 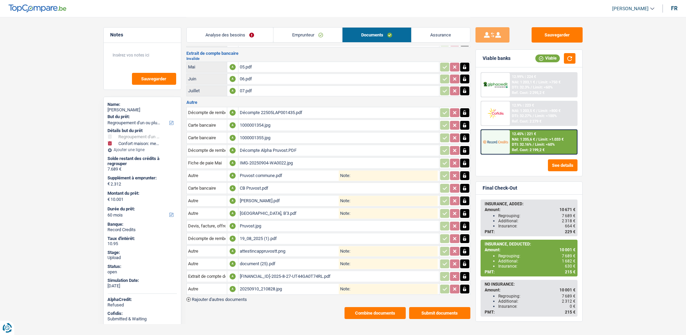 I want to click on div: PMT:, so click(x=530, y=312).